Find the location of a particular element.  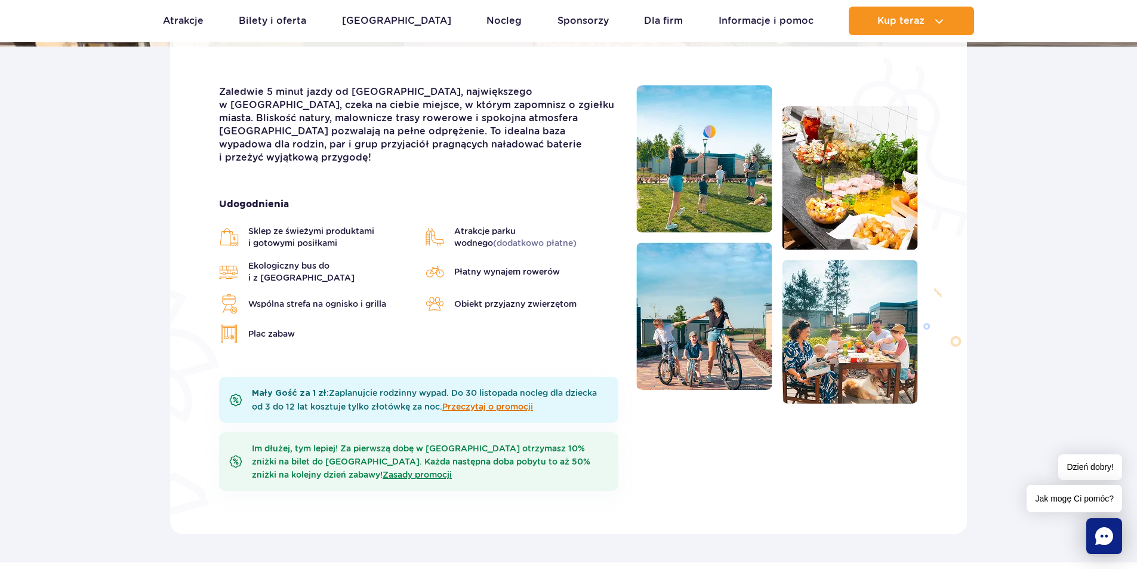

b: Mały Gość za 1 zł: is located at coordinates (290, 393).